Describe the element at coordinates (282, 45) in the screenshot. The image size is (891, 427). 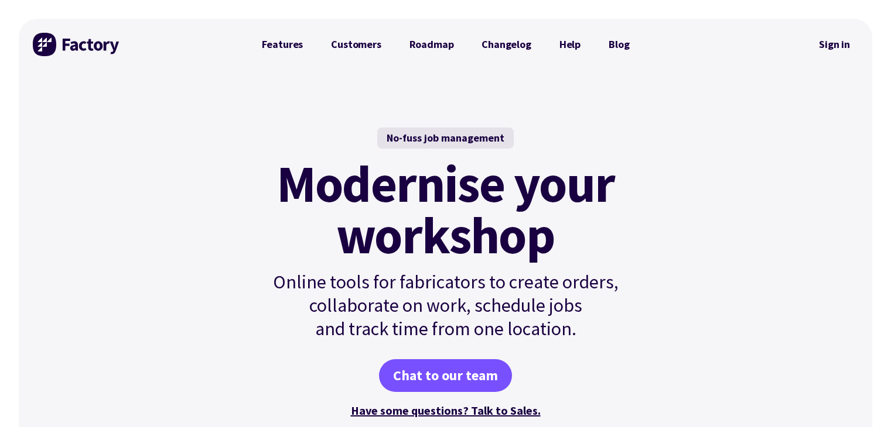
I see `a: Features` at that location.